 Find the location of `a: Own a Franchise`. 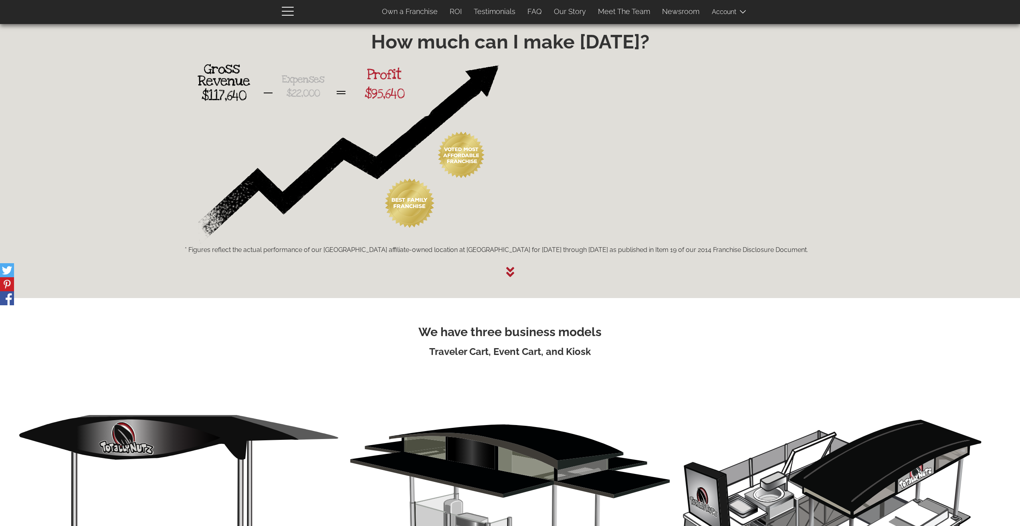

a: Own a Franchise is located at coordinates (410, 12).